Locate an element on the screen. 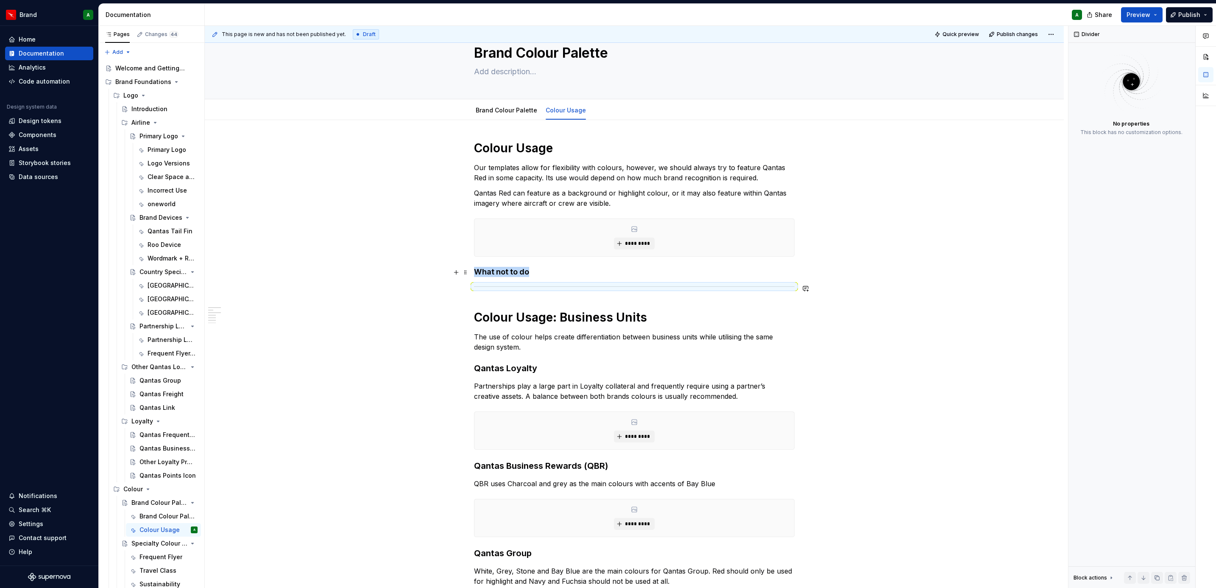  h3: Qantas Business Rewards (QBR) is located at coordinates (634, 465).